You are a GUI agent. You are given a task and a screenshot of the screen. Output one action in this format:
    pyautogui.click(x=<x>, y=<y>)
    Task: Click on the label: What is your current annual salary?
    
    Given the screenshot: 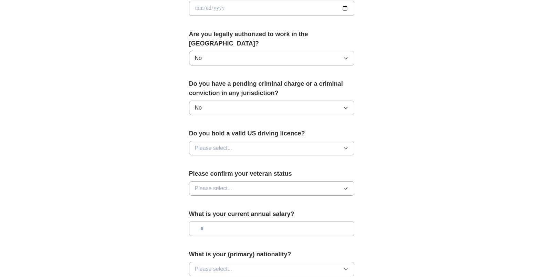 What is the action you would take?
    pyautogui.click(x=272, y=214)
    